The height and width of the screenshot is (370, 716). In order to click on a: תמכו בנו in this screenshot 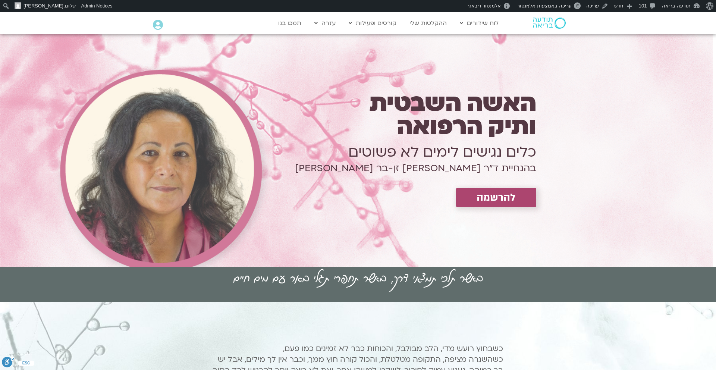, I will do `click(290, 23)`.